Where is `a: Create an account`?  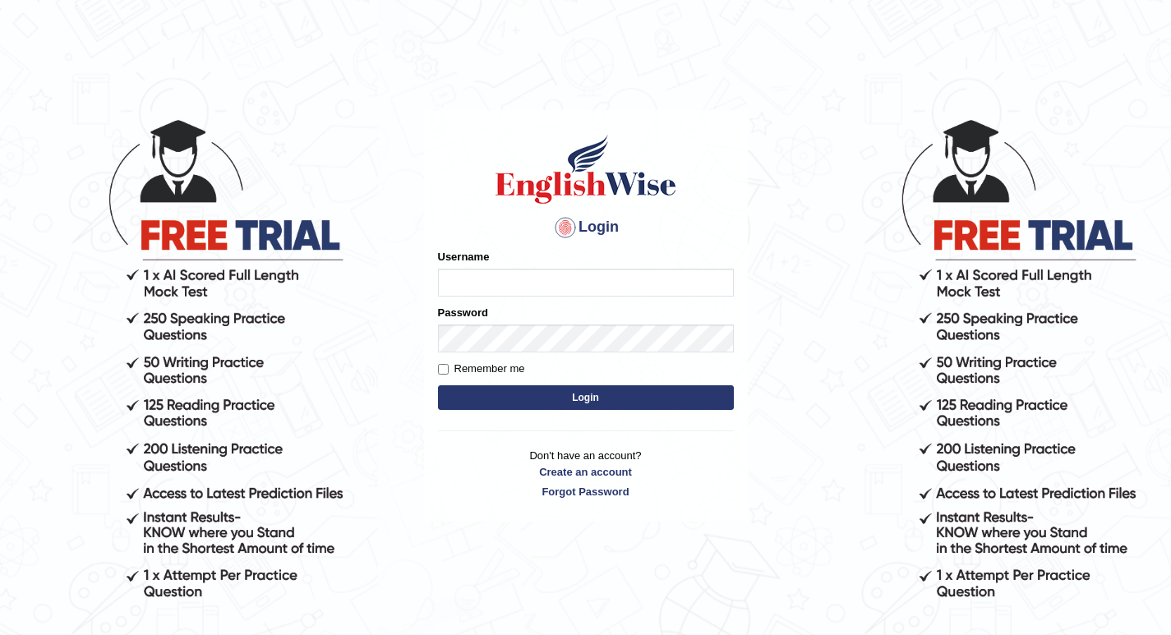
a: Create an account is located at coordinates (586, 472).